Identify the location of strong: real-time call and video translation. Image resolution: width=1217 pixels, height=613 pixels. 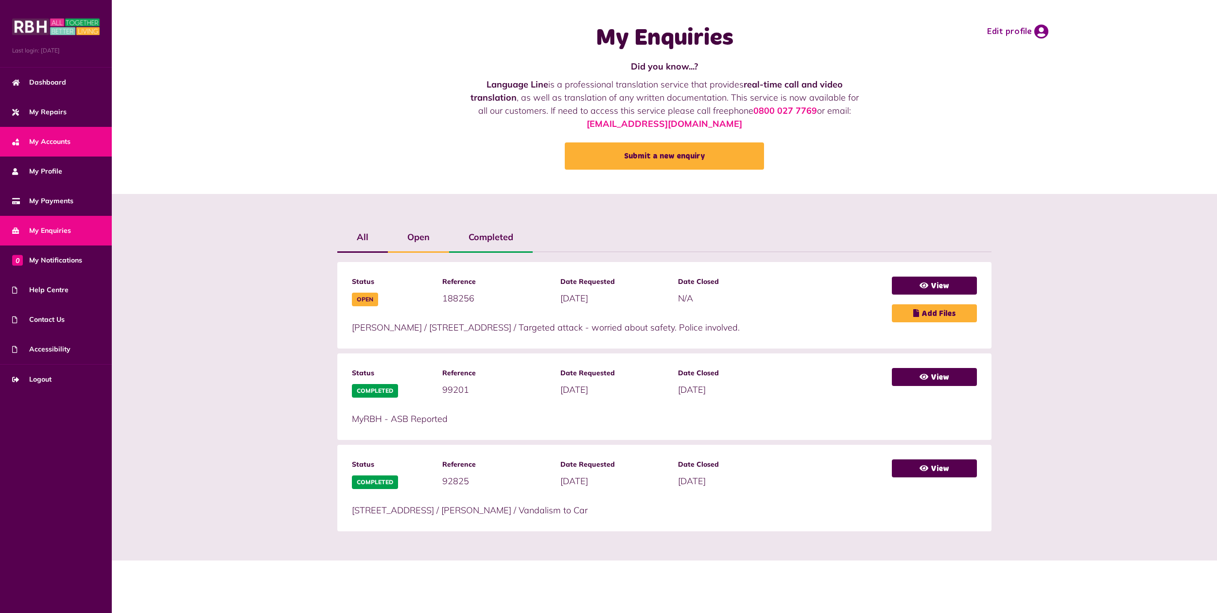
(657, 91).